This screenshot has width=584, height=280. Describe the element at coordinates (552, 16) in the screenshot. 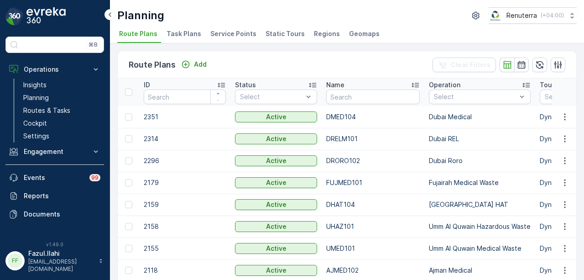

I see `p: ( +04:00 )` at that location.